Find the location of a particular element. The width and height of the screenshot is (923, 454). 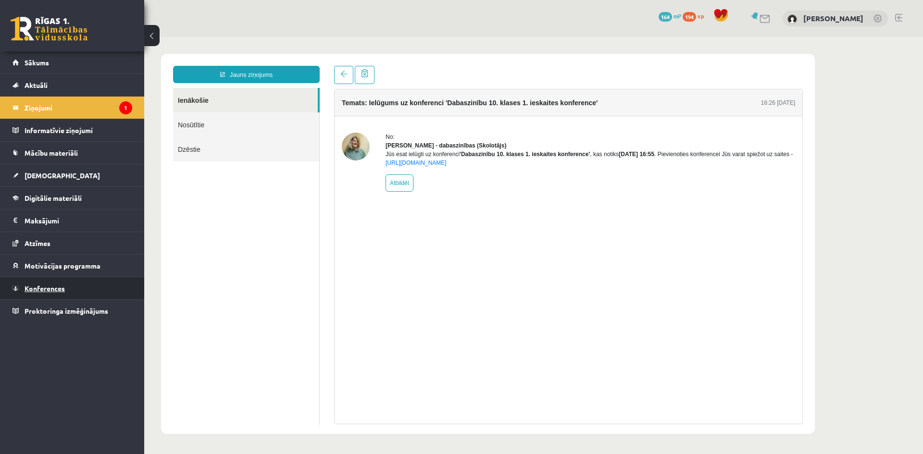

img: Līva Krauze is located at coordinates (792, 19).